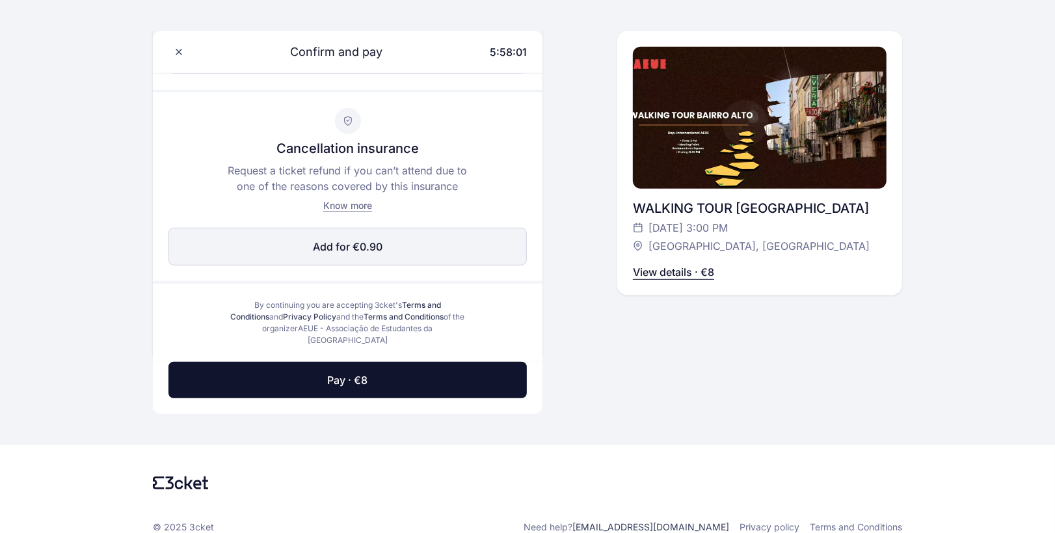  Describe the element at coordinates (404, 316) in the screenshot. I see `a: Terms and Conditions` at that location.